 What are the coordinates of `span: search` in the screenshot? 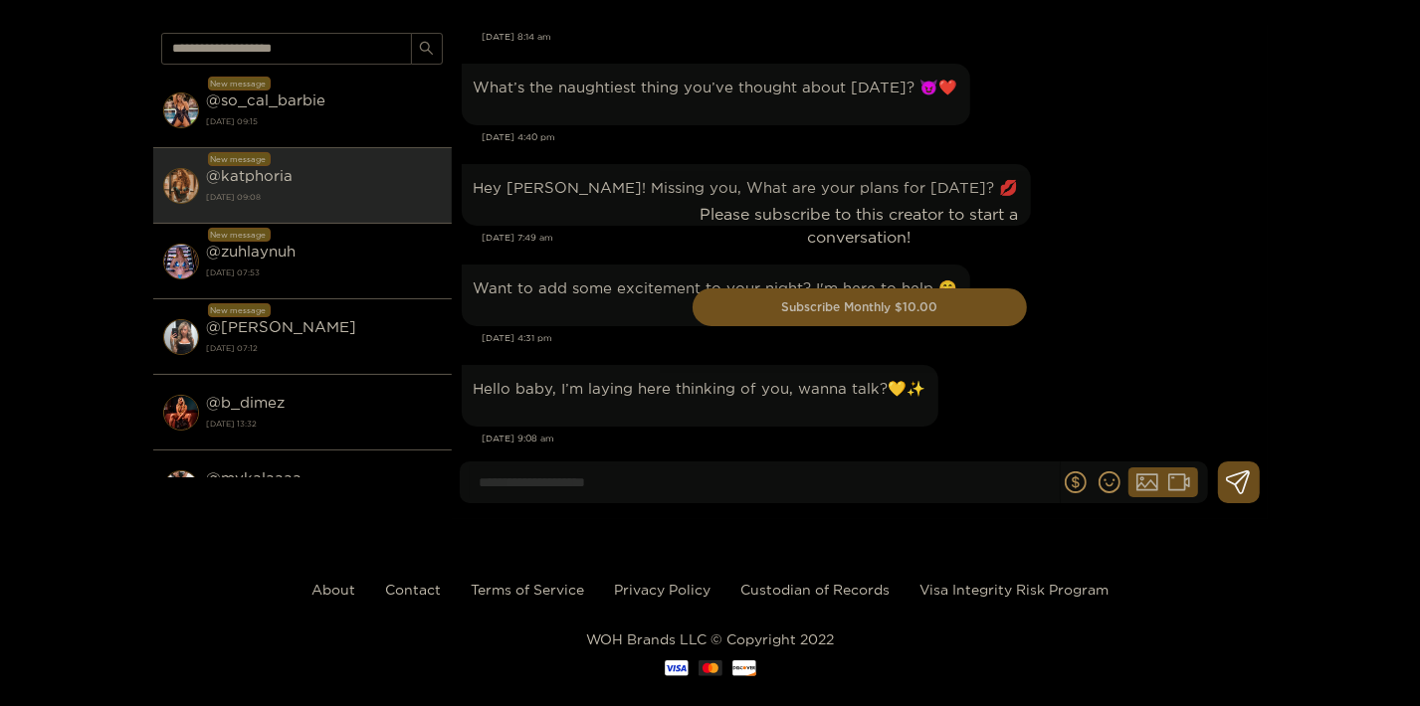 It's located at (426, 49).